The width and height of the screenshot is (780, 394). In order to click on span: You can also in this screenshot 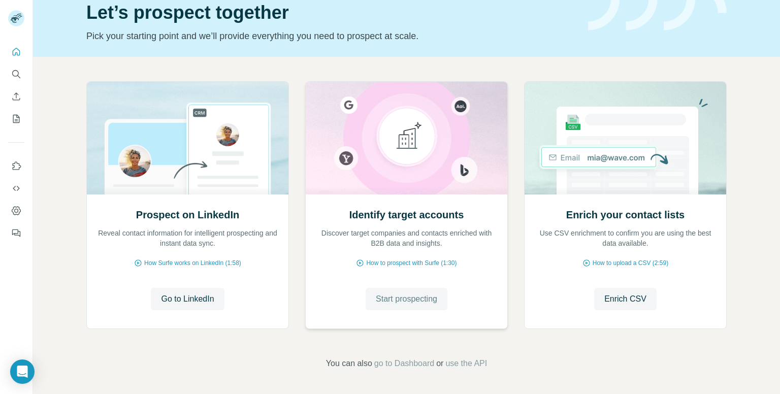, I will do `click(349, 364)`.